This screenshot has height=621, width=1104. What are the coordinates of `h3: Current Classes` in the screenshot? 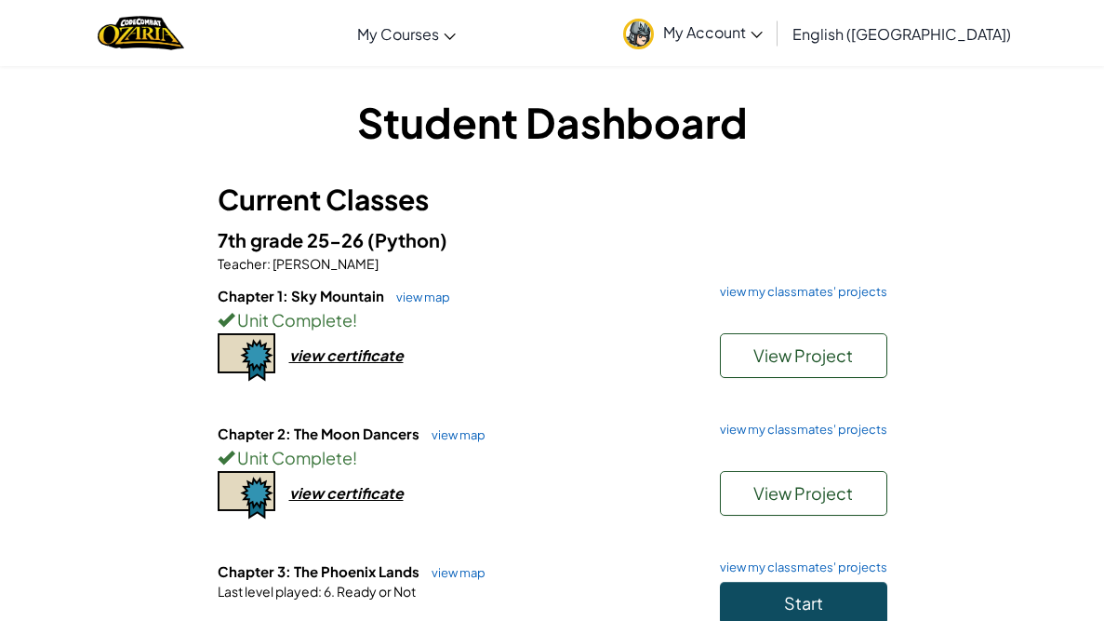 It's located at (553, 199).